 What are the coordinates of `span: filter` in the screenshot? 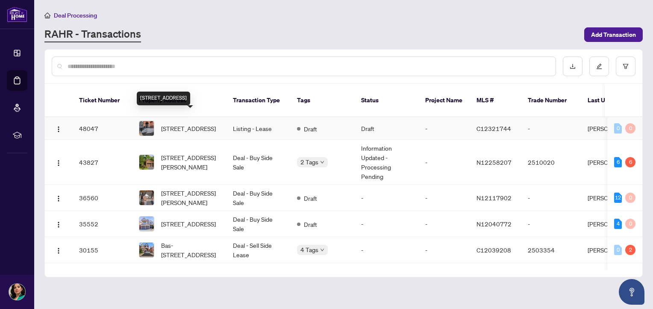 It's located at (626, 66).